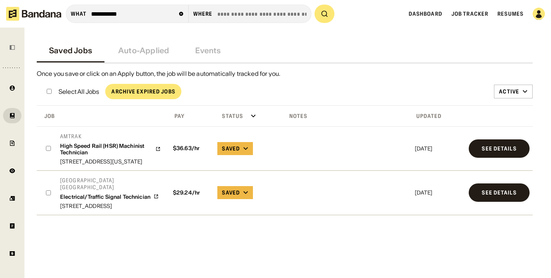 This screenshot has width=551, height=278. Describe the element at coordinates (176, 116) in the screenshot. I see `div: Pay` at that location.